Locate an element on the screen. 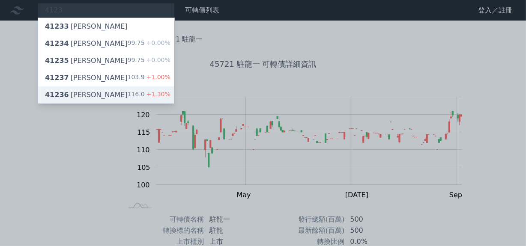  div: 103.9 is located at coordinates (149, 78).